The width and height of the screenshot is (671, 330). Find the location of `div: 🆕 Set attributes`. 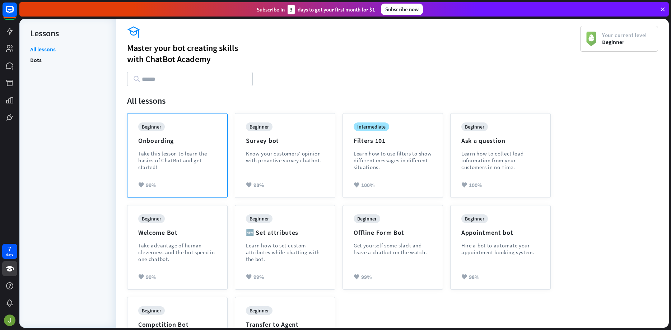

div: 🆕 Set attributes is located at coordinates (272, 232).